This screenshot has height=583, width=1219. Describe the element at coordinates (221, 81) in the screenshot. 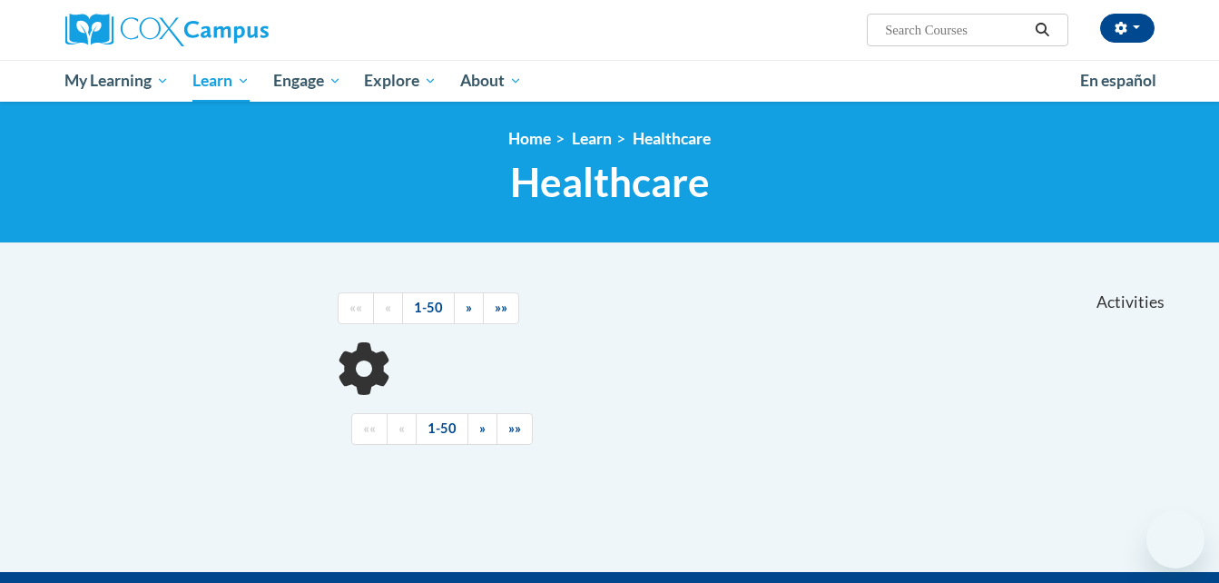

I see `span: Learn` at that location.